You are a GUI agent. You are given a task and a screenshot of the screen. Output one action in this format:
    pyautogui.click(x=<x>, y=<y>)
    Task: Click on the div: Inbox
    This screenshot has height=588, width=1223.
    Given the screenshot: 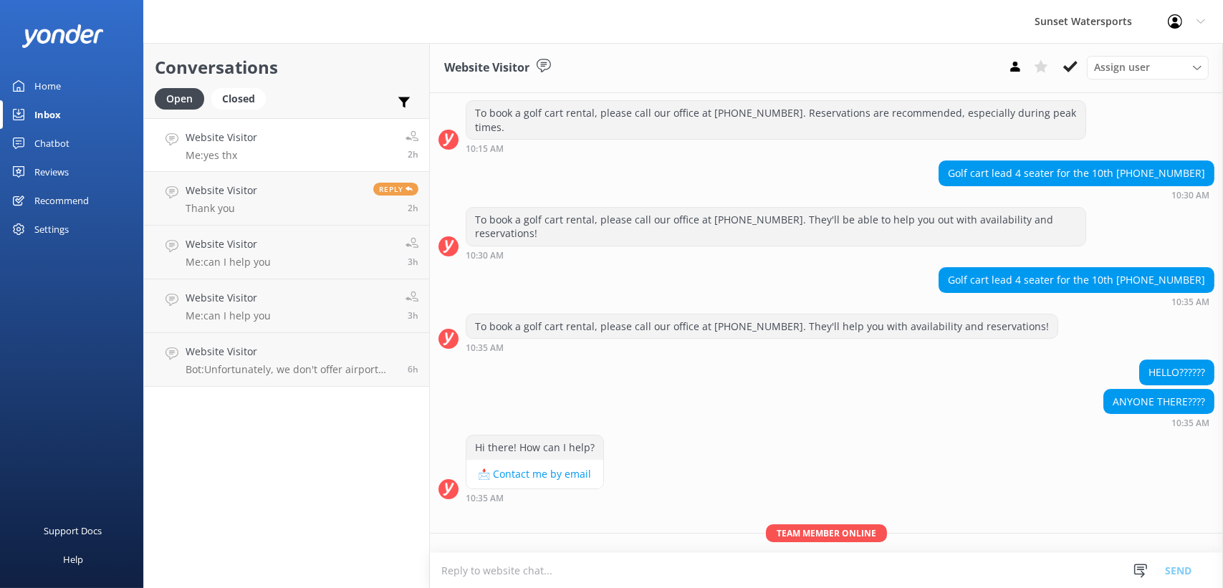 What is the action you would take?
    pyautogui.click(x=47, y=115)
    